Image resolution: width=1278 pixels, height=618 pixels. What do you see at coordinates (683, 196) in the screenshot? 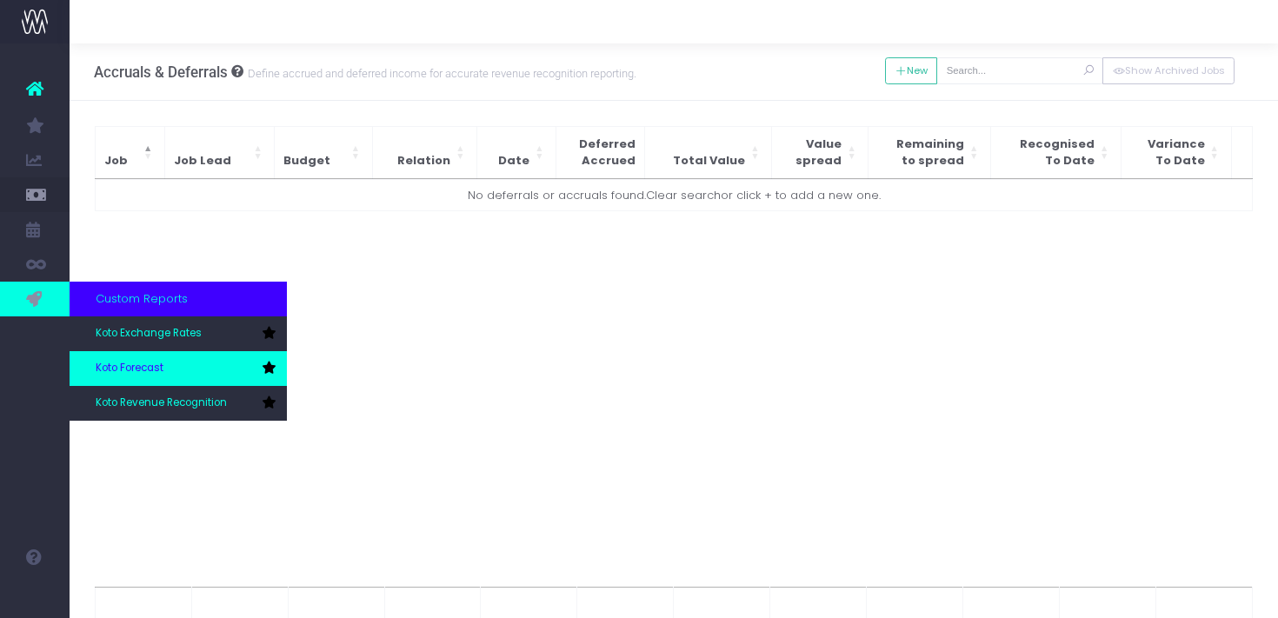
I see `span: Clear search` at bounding box center [683, 196].